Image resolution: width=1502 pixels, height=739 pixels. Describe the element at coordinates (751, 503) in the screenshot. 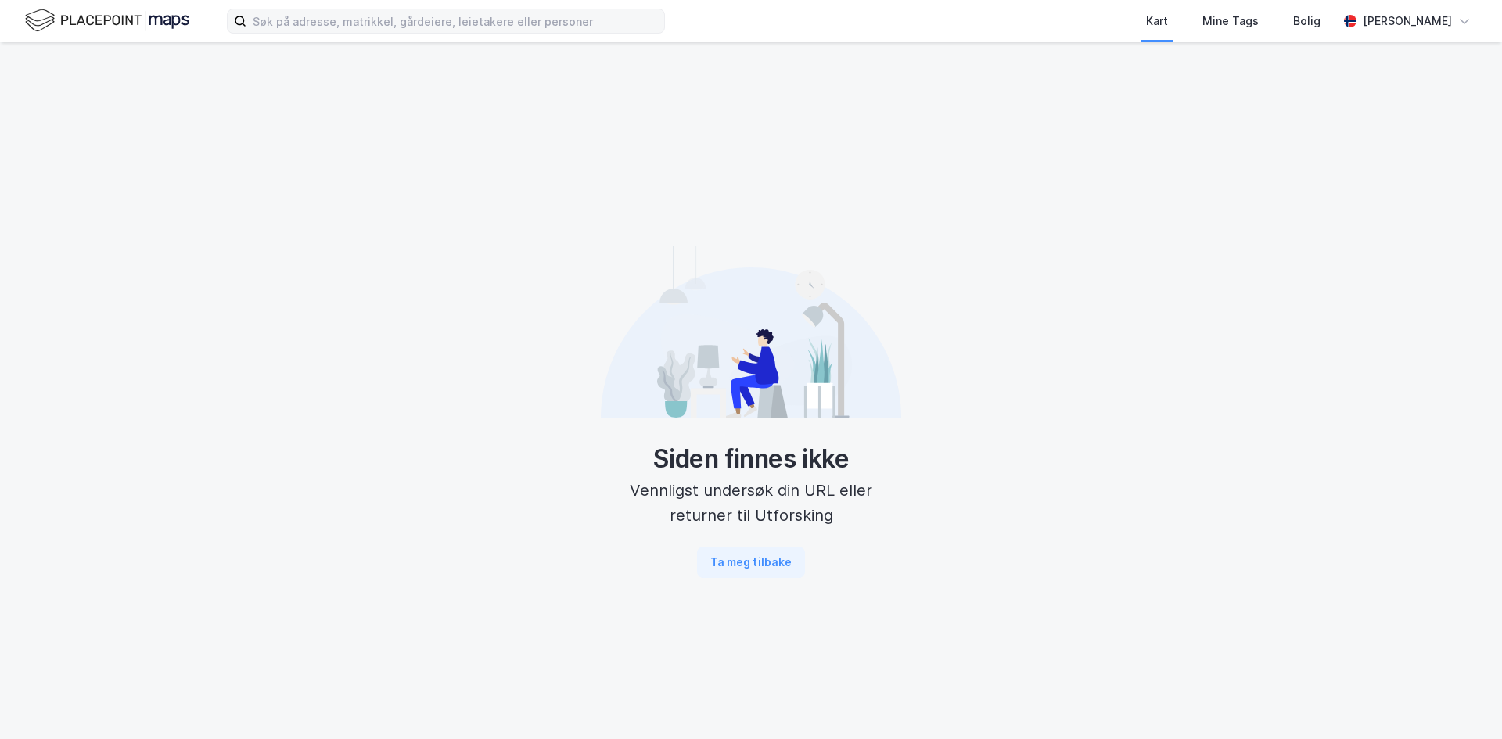

I see `div: Vennligst undersøk din URL eller returner til Utforsking` at that location.